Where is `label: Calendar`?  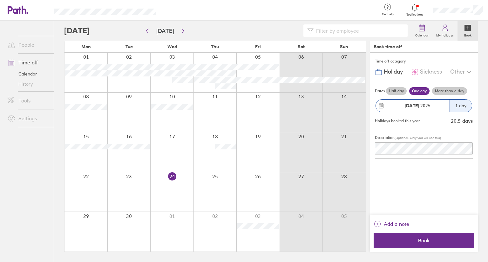
label: Calendar is located at coordinates (422, 35).